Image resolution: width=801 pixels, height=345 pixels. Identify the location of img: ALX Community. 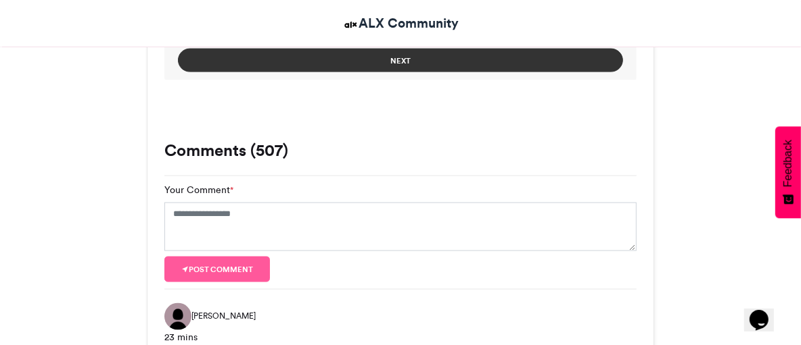
(350, 24).